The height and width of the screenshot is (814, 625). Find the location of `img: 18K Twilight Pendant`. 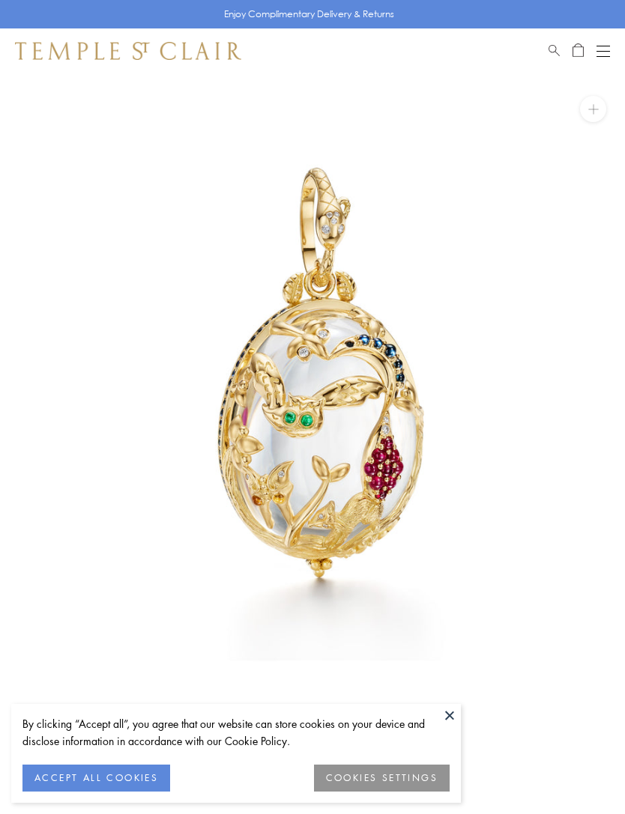

img: 18K Twilight Pendant is located at coordinates (324, 374).